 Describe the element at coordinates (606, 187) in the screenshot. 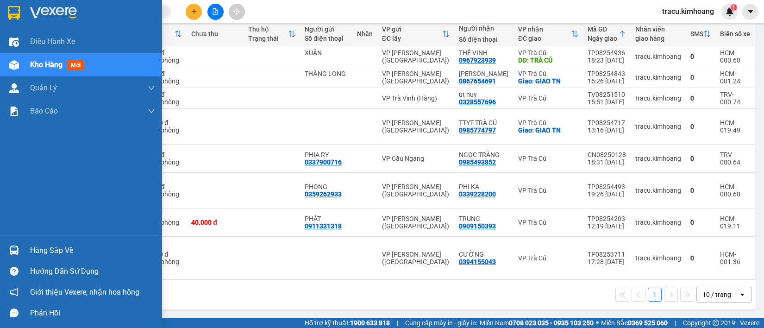

I see `div: TP08254493` at that location.